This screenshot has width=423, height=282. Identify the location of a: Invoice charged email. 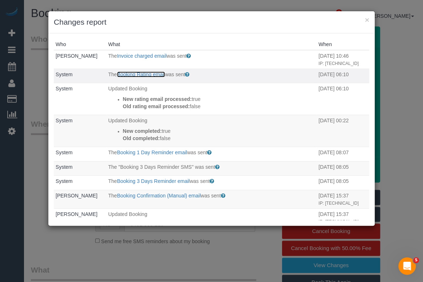
(142, 56).